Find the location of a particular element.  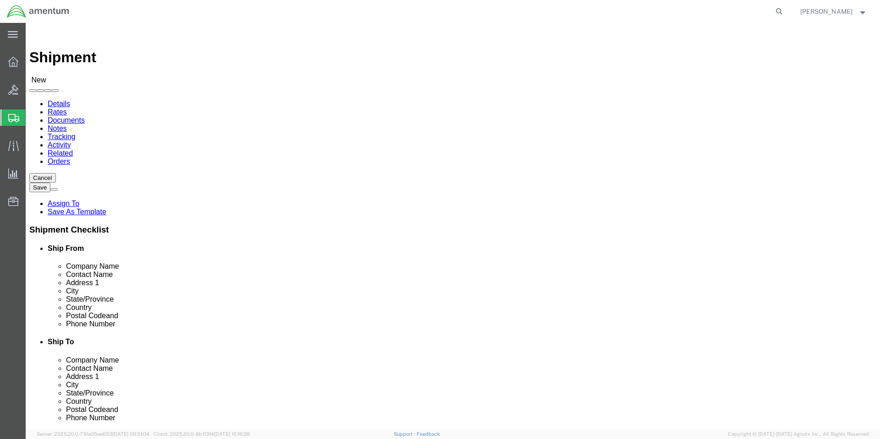

a: Feedback is located at coordinates (428, 434).